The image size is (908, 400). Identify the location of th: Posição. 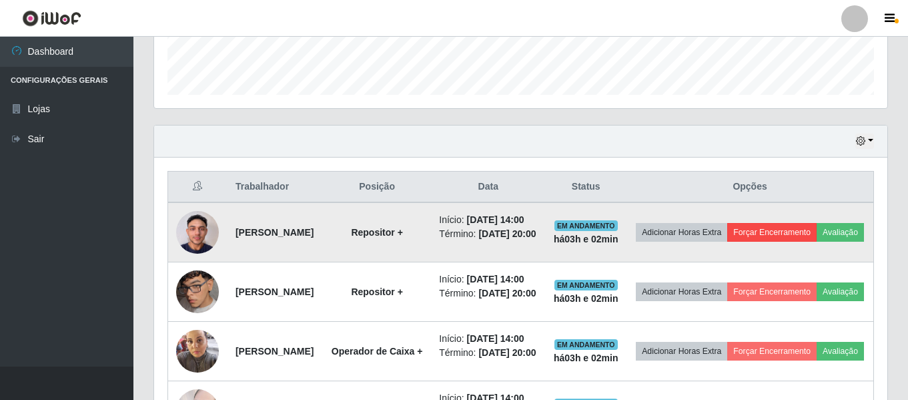
(377, 187).